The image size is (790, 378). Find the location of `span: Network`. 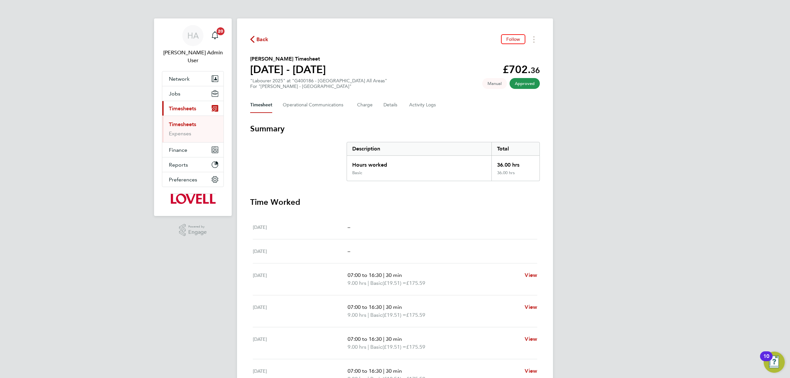

span: Network is located at coordinates (179, 79).